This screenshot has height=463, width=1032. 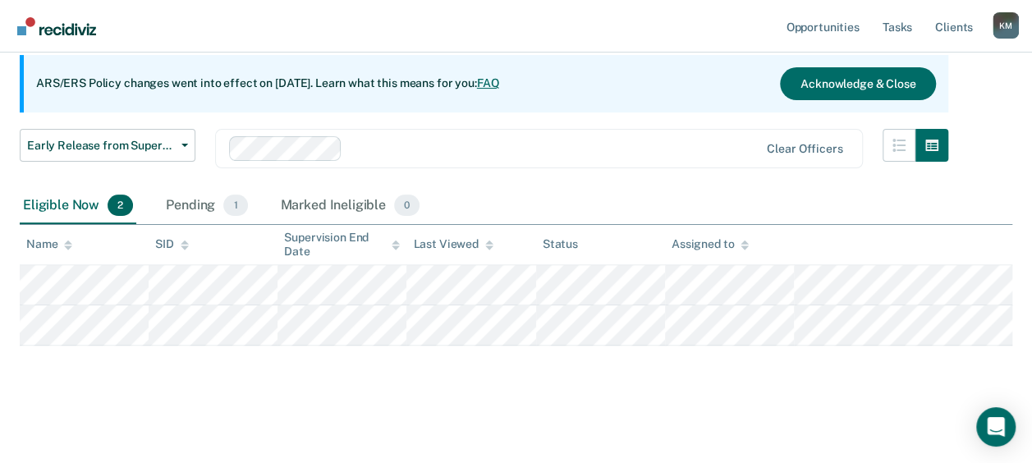 What do you see at coordinates (78, 206) in the screenshot?
I see `div: Eligible Now2` at bounding box center [78, 206].